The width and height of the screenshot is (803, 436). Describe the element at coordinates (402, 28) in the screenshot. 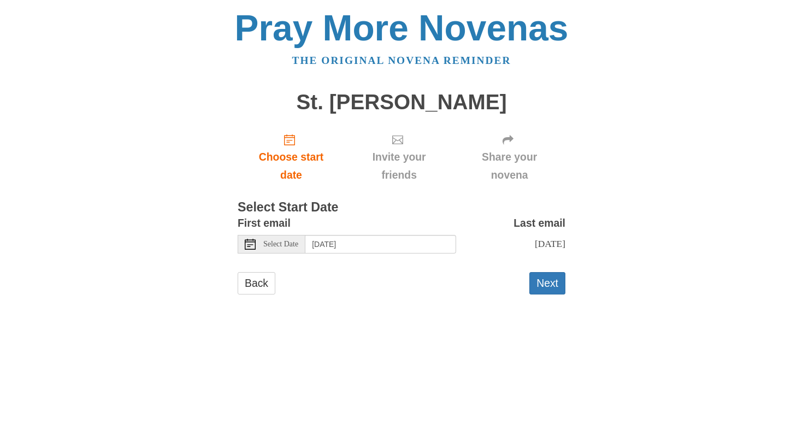

I see `a: Pray More Novenas` at that location.